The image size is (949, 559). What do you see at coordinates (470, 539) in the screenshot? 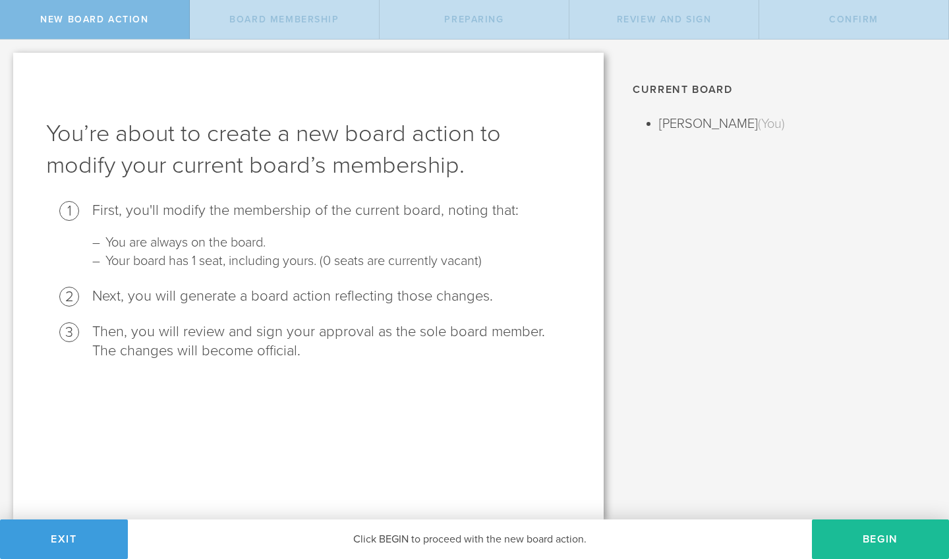
I see `div: Click BEGIN to proceed with the new board action.` at bounding box center [470, 539].